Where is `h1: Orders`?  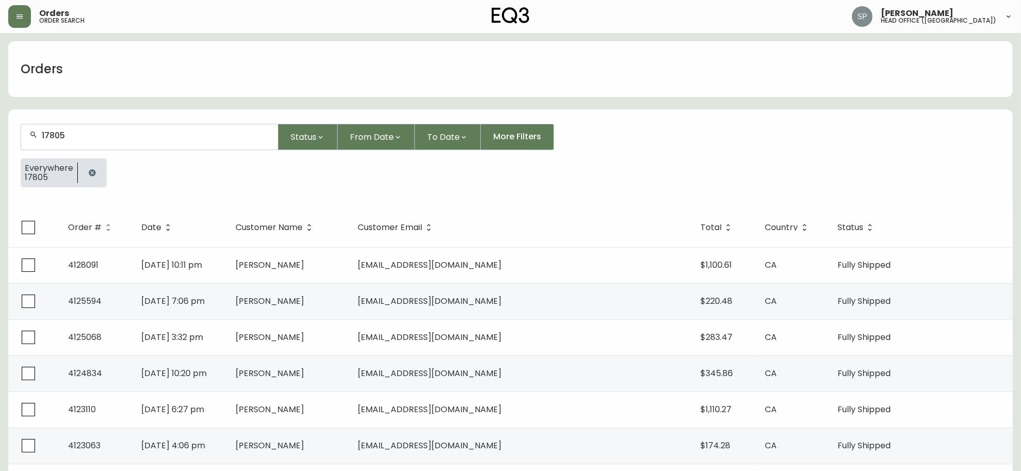
h1: Orders is located at coordinates (42, 69).